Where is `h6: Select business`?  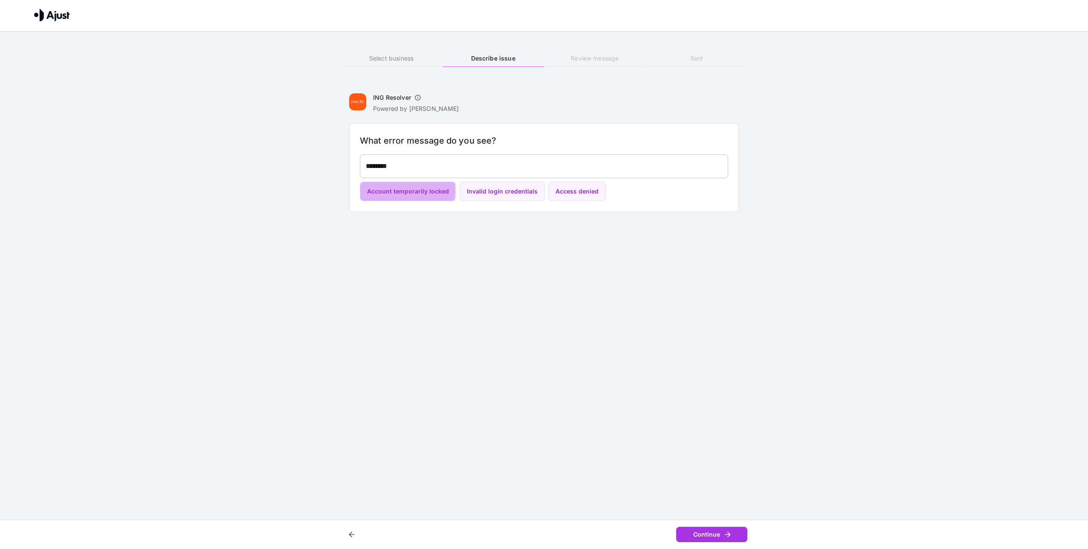
h6: Select business is located at coordinates (391, 58).